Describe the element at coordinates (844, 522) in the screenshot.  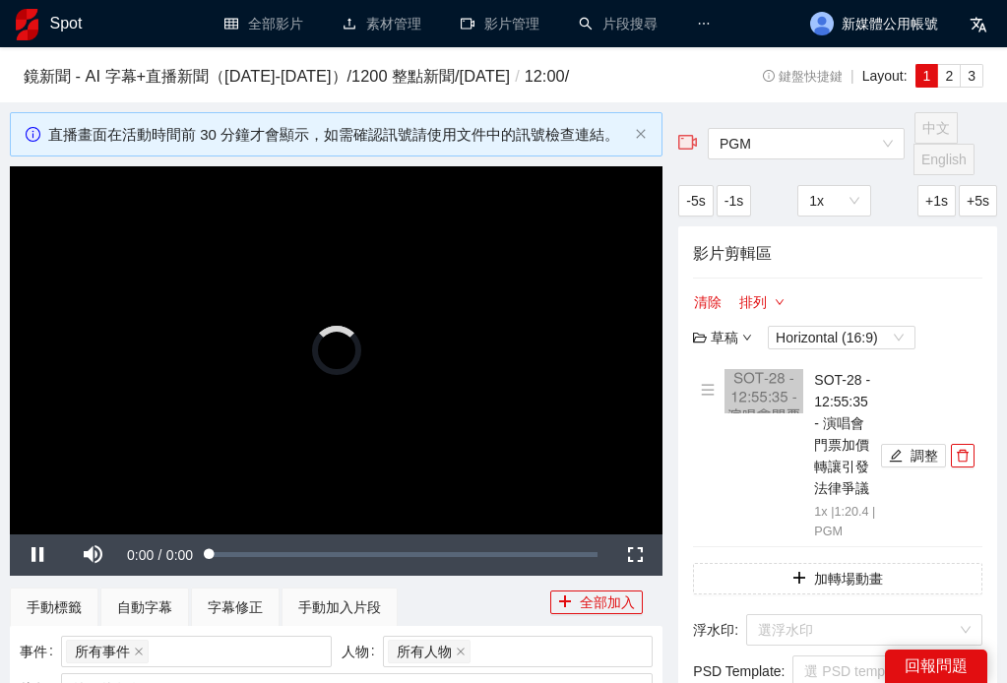
I see `p: 1x | 1:20.4 | PGM` at that location.